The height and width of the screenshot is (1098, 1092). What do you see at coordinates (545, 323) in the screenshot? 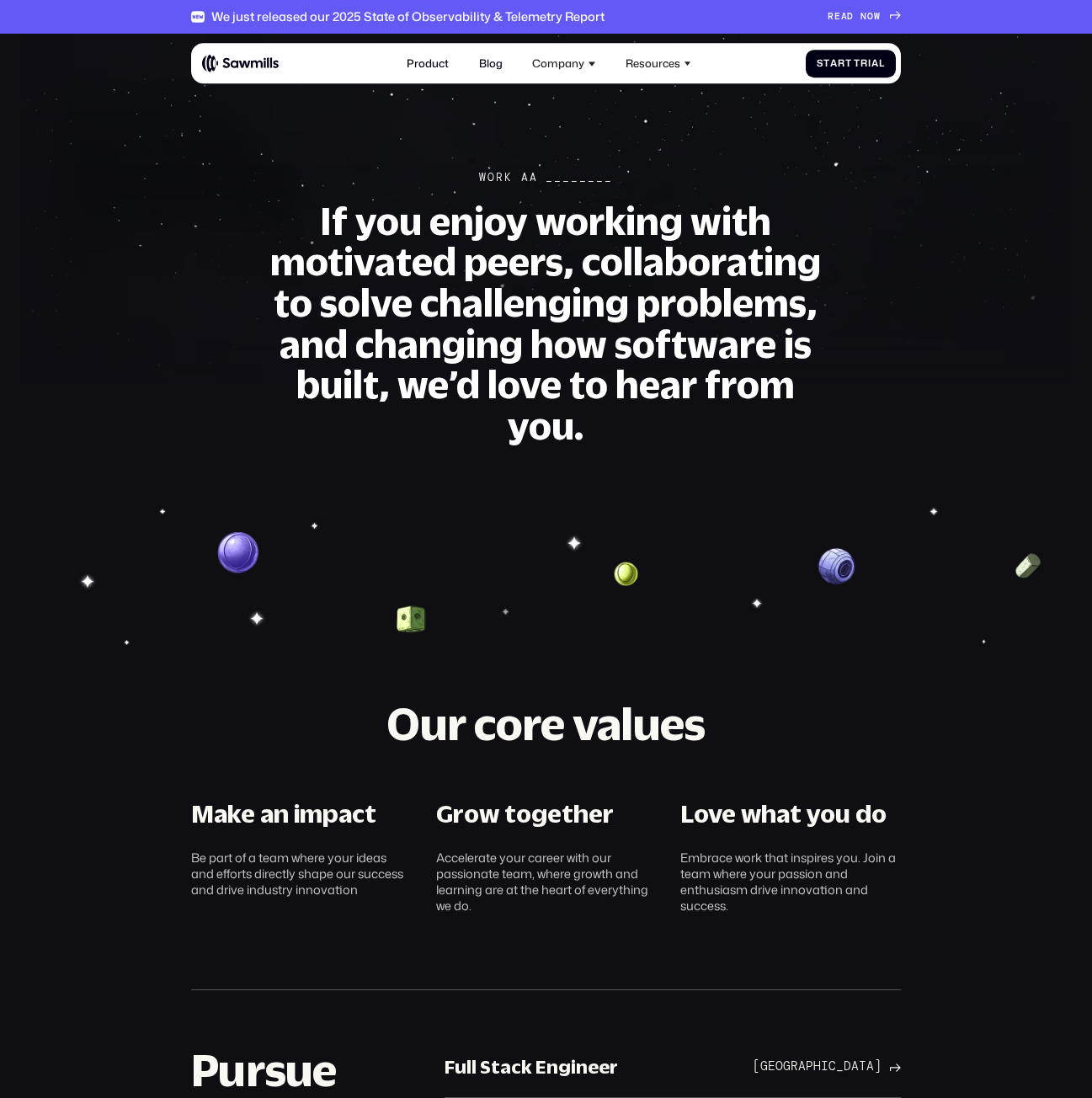
I see `h1: If you enjoy working with motivated peers, collaborating to solve challenging problems, and chang...` at bounding box center [545, 323].